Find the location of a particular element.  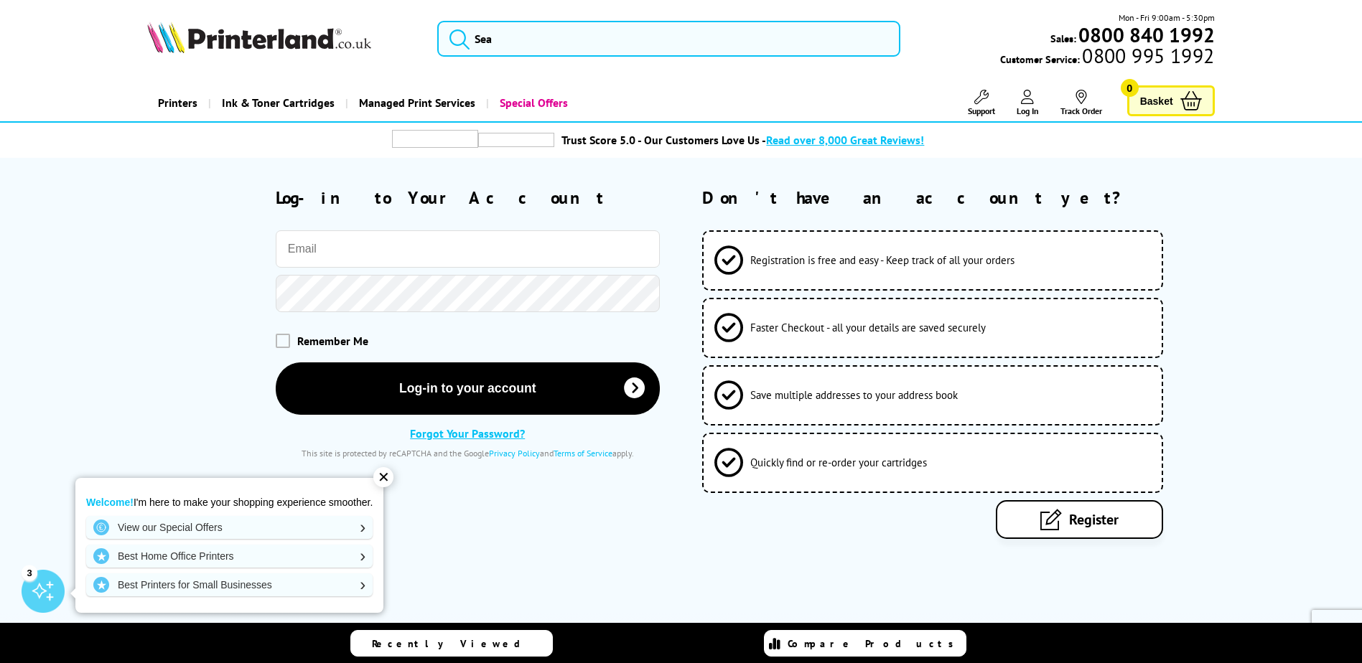

a: View our Special Offers is located at coordinates (229, 528).